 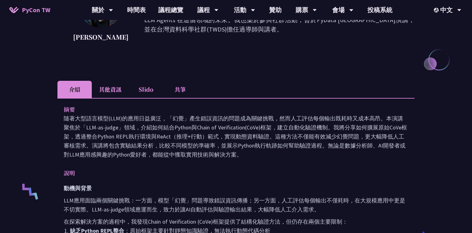 What do you see at coordinates (236, 188) in the screenshot?
I see `h3: 動機與背景` at bounding box center [236, 188].